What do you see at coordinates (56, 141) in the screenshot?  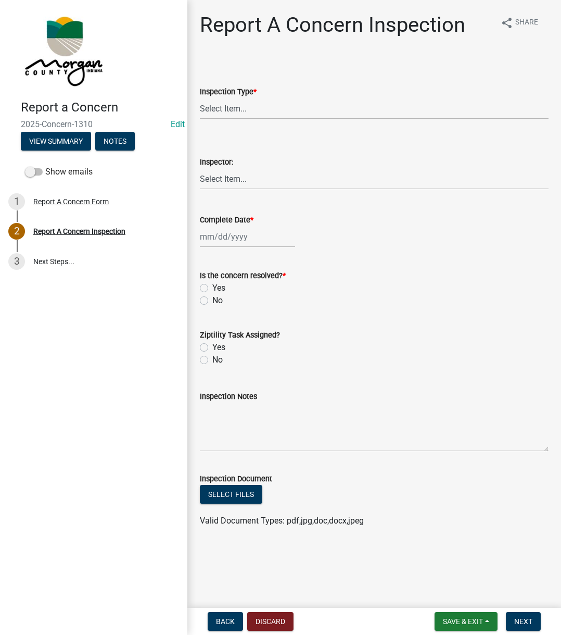 I see `button: View Summary` at bounding box center [56, 141].